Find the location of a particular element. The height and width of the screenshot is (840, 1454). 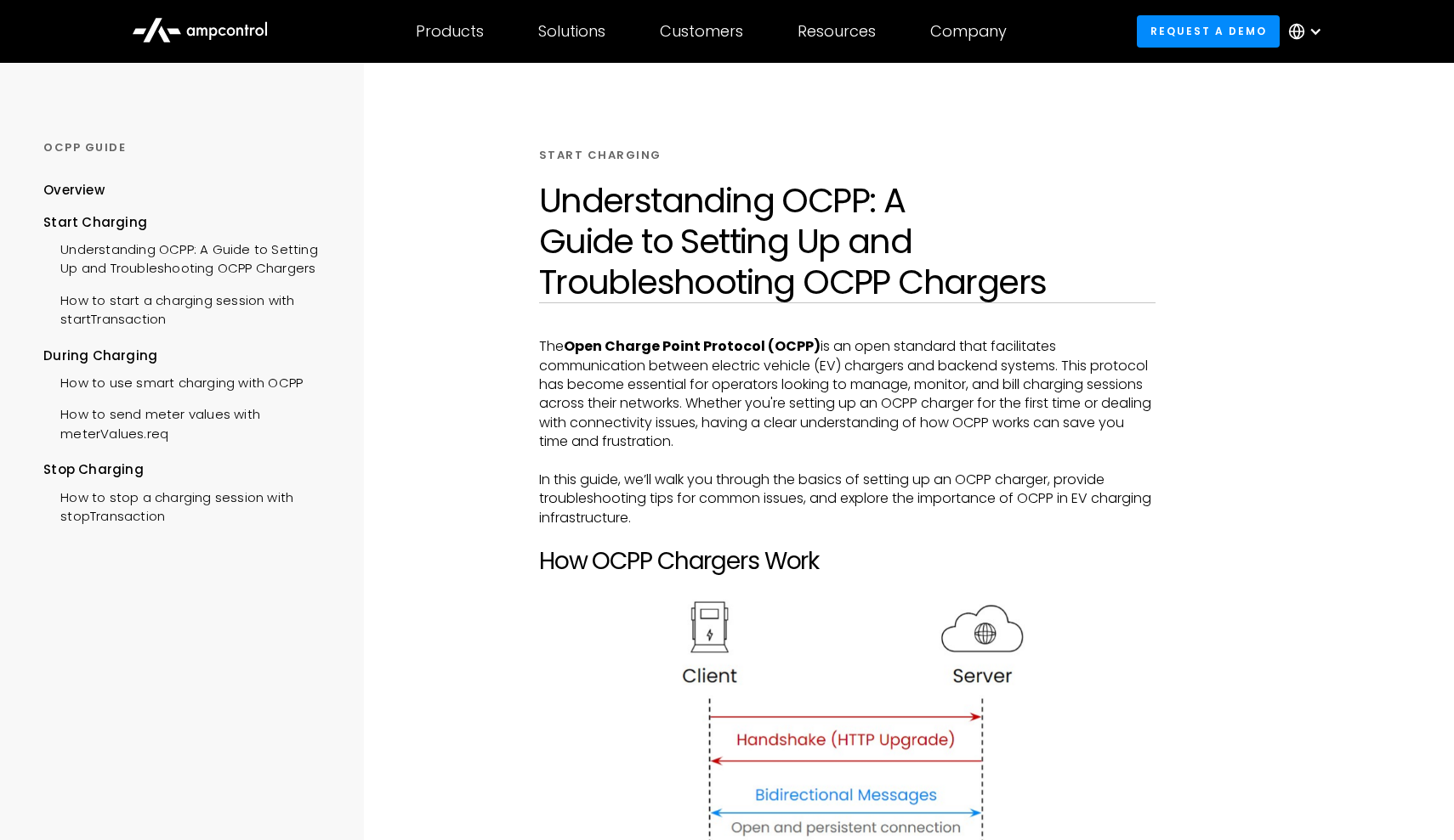

div: How to stop a charging session with stopTransaction is located at coordinates (189, 505).